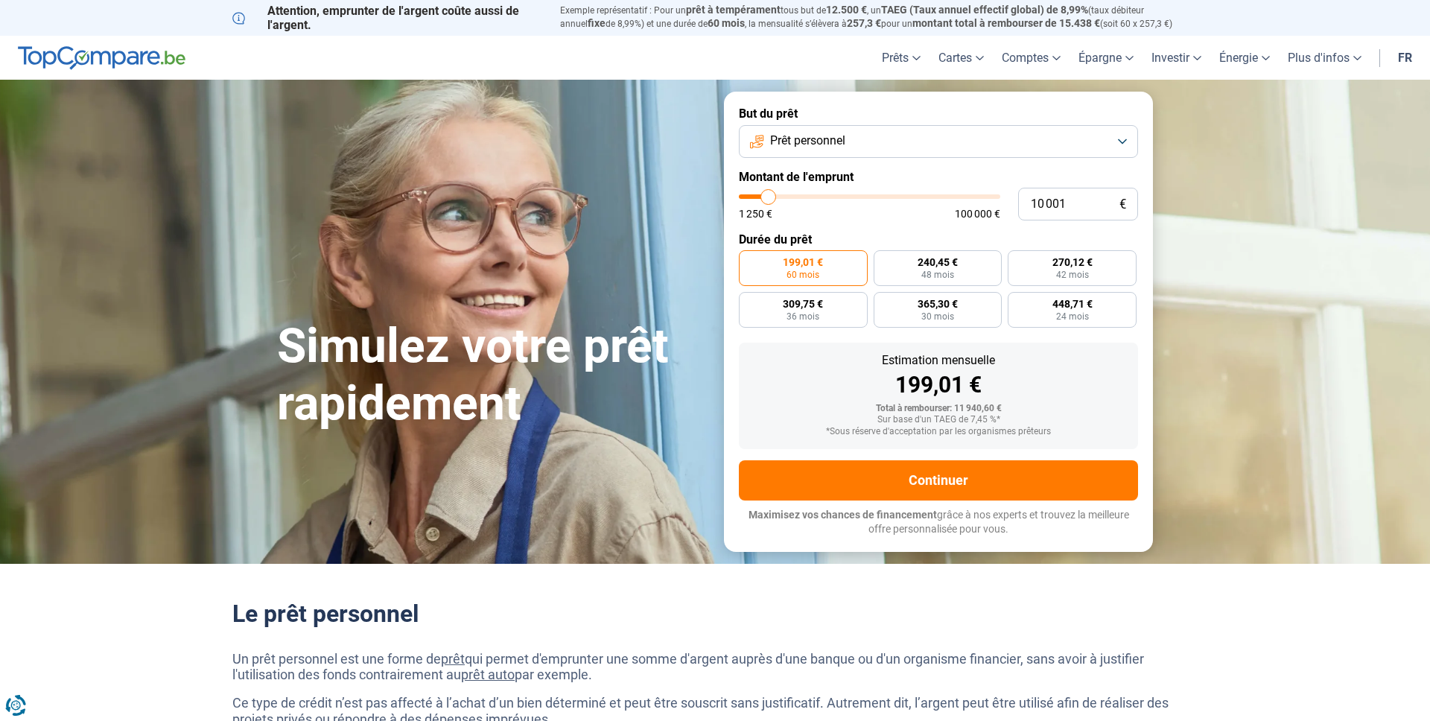  What do you see at coordinates (1006, 23) in the screenshot?
I see `span: montant total à rembourser de 15.438 €` at bounding box center [1006, 23].